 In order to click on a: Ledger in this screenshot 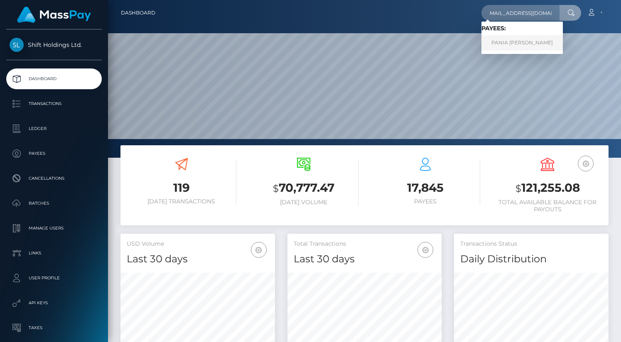, I will do `click(54, 129)`.